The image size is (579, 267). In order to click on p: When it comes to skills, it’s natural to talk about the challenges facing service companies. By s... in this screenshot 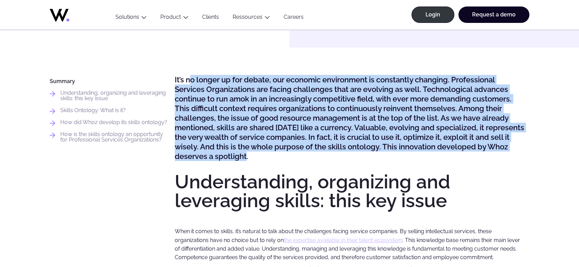, I will do `click(350, 244)`.